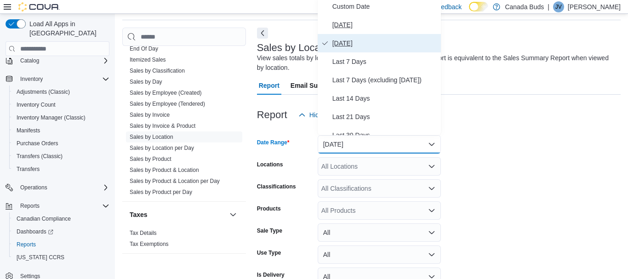  What do you see at coordinates (328, 115) in the screenshot?
I see `button: Hide Parameters` at bounding box center [328, 115].